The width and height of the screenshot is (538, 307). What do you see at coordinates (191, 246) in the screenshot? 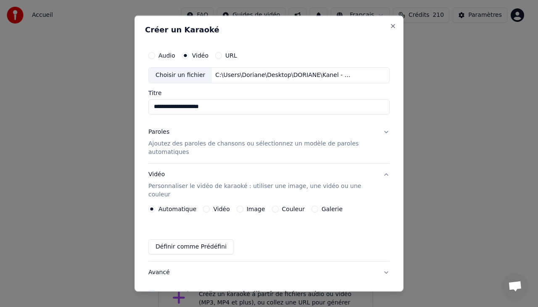
I see `button: Définir comme Prédéfini` at bounding box center [191, 246].